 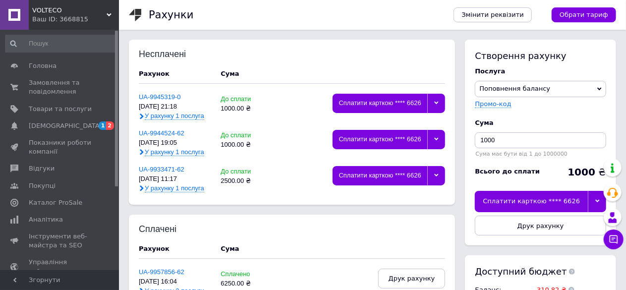 I want to click on span: Аналітика, so click(x=46, y=220).